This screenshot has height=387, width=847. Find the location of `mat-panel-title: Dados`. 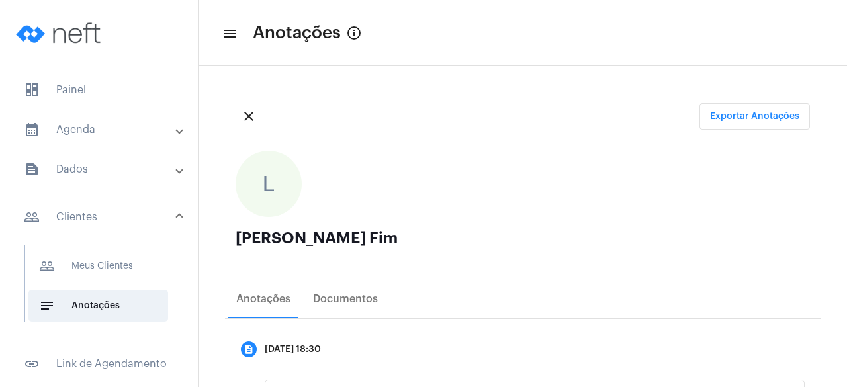

mat-panel-title: Dados is located at coordinates (100, 169).